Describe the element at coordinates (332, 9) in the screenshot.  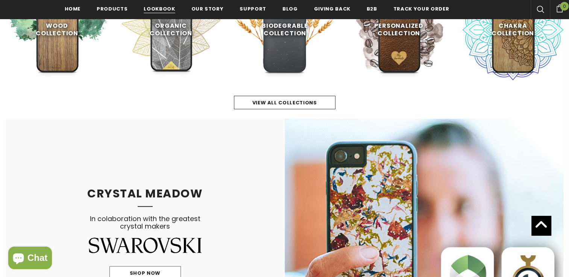
I see `span: Giving back` at that location.